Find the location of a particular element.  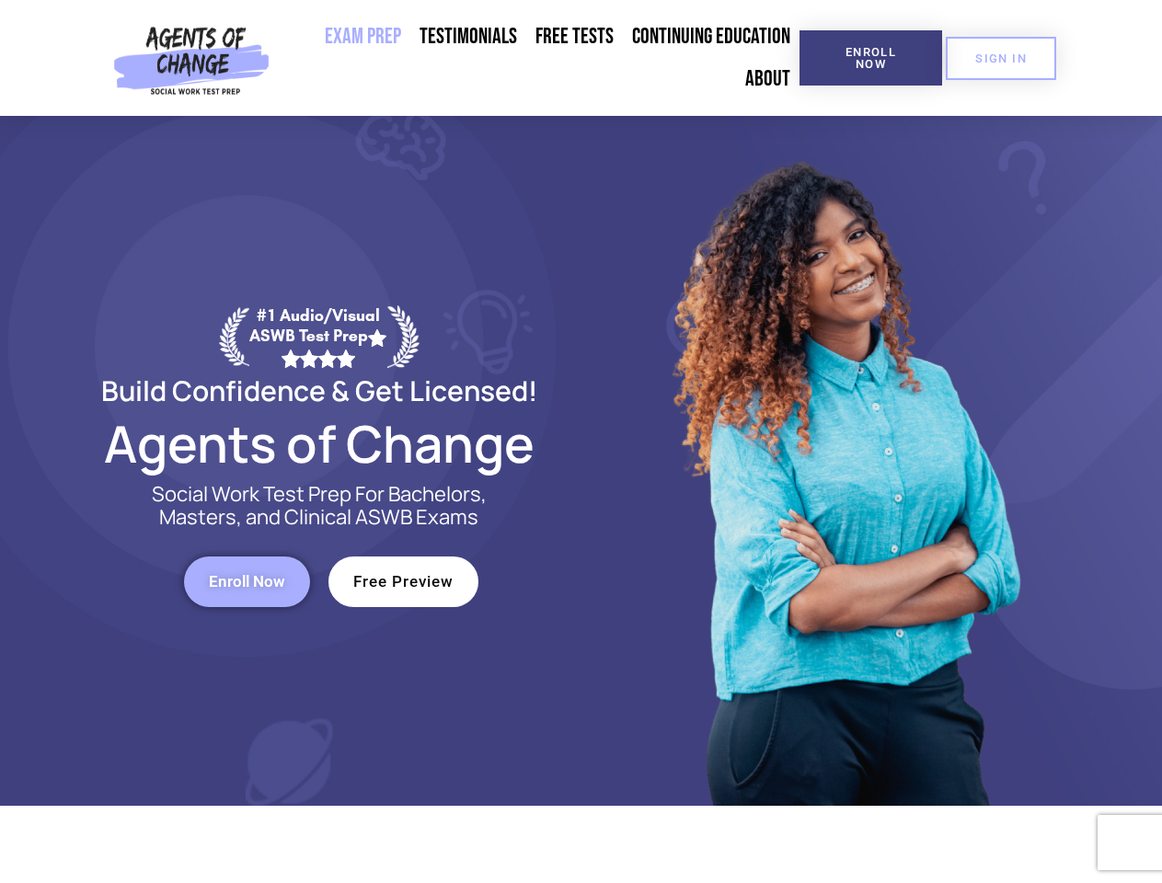

a: Continuing Education is located at coordinates (711, 37).